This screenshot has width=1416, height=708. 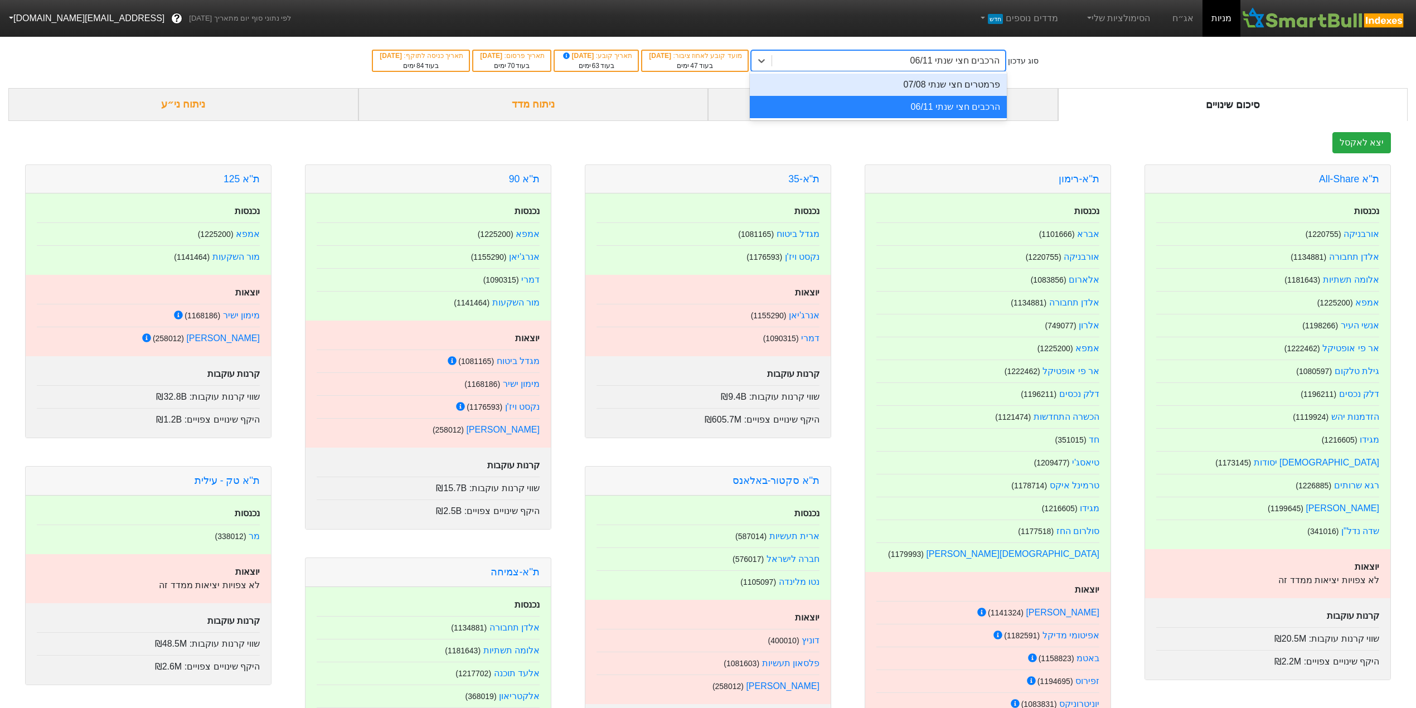 What do you see at coordinates (596, 56) in the screenshot?
I see `div: תאריך קובע :` at bounding box center [596, 56].